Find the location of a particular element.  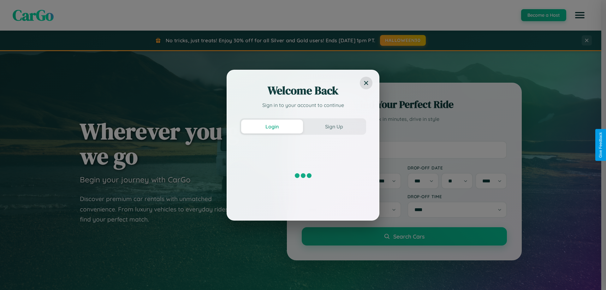

p: Sign in to your account to continue is located at coordinates (303, 105).